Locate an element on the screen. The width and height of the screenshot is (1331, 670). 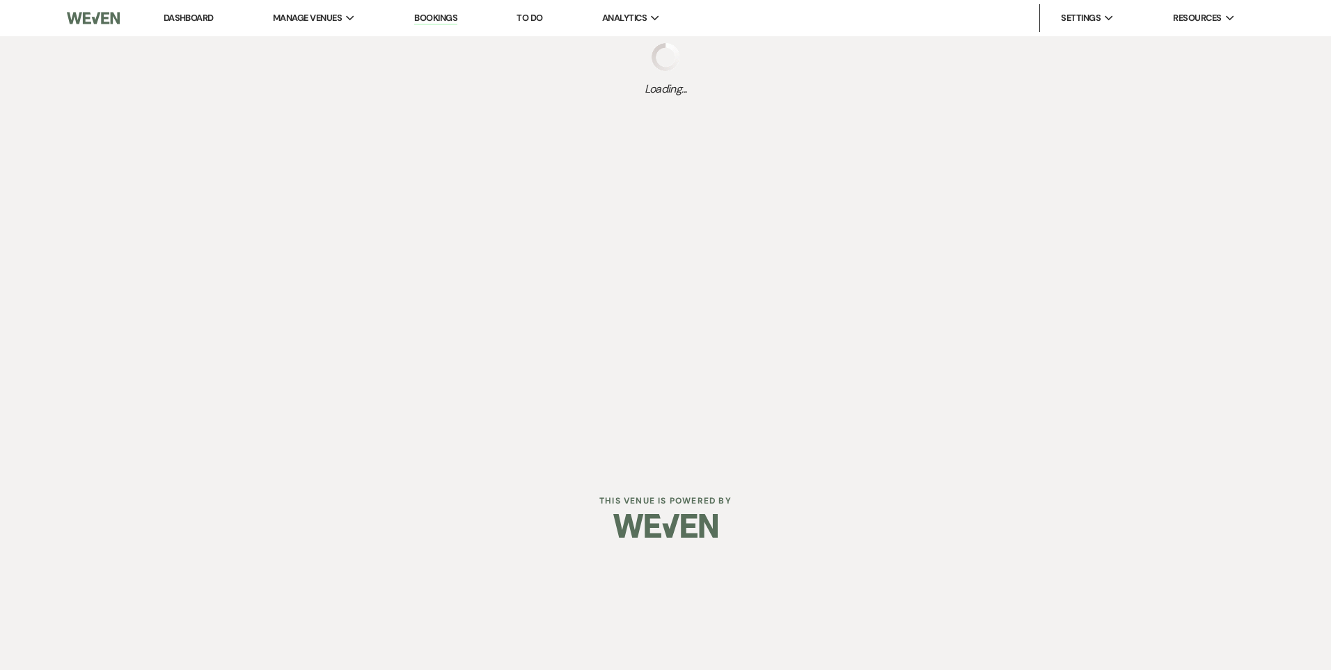
span: Analytics is located at coordinates (624, 18).